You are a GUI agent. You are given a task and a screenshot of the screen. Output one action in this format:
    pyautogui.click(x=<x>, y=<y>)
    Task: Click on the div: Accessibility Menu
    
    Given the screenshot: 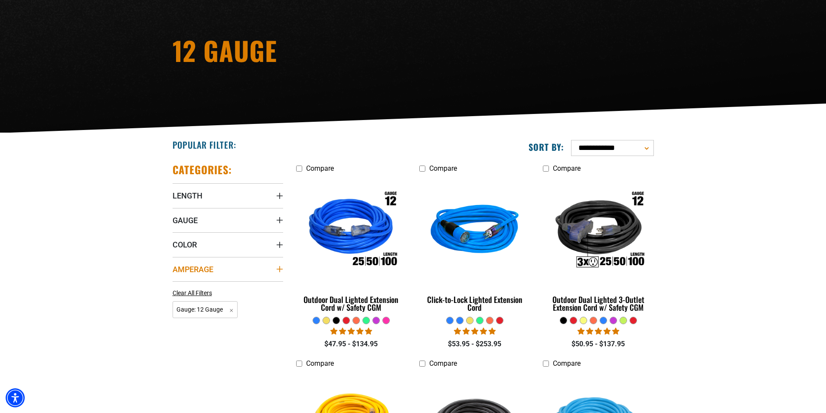 What is the action you would take?
    pyautogui.click(x=15, y=398)
    